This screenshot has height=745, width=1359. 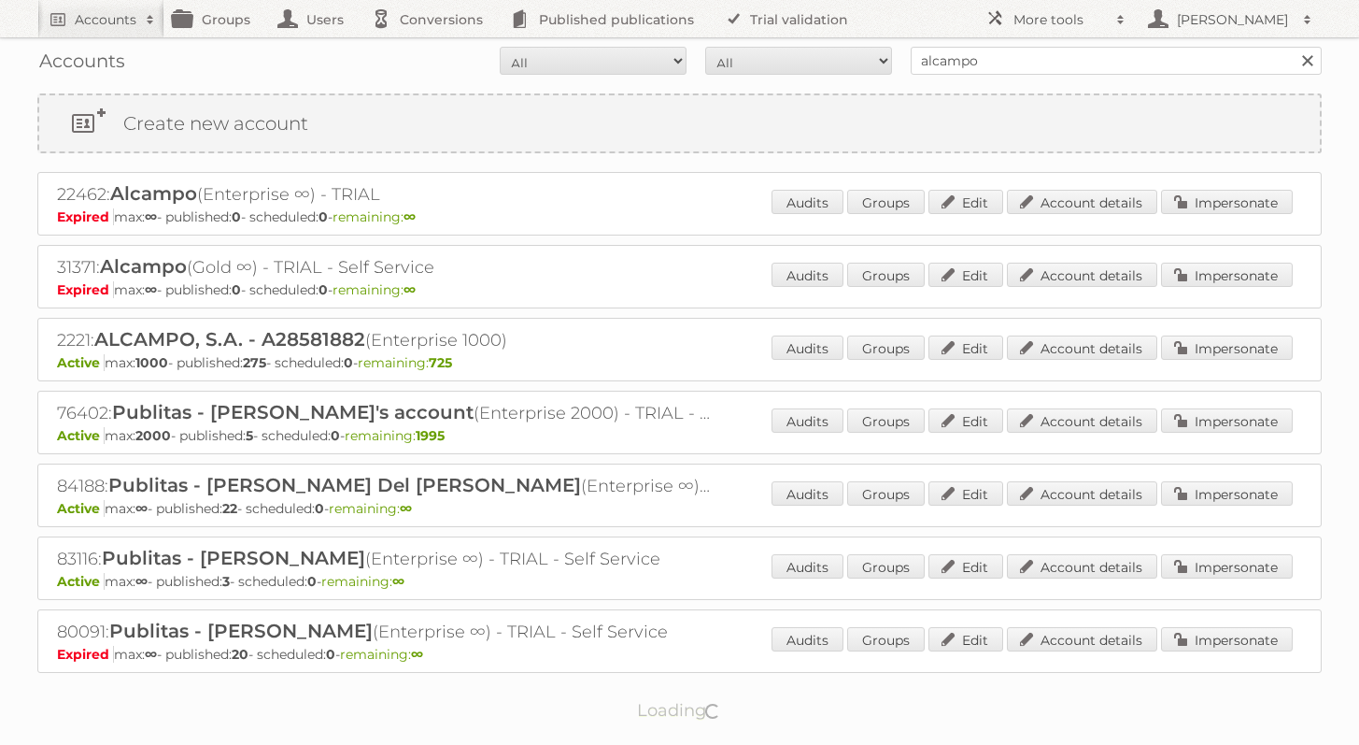 What do you see at coordinates (151, 362) in the screenshot?
I see `strong: 1000` at bounding box center [151, 362].